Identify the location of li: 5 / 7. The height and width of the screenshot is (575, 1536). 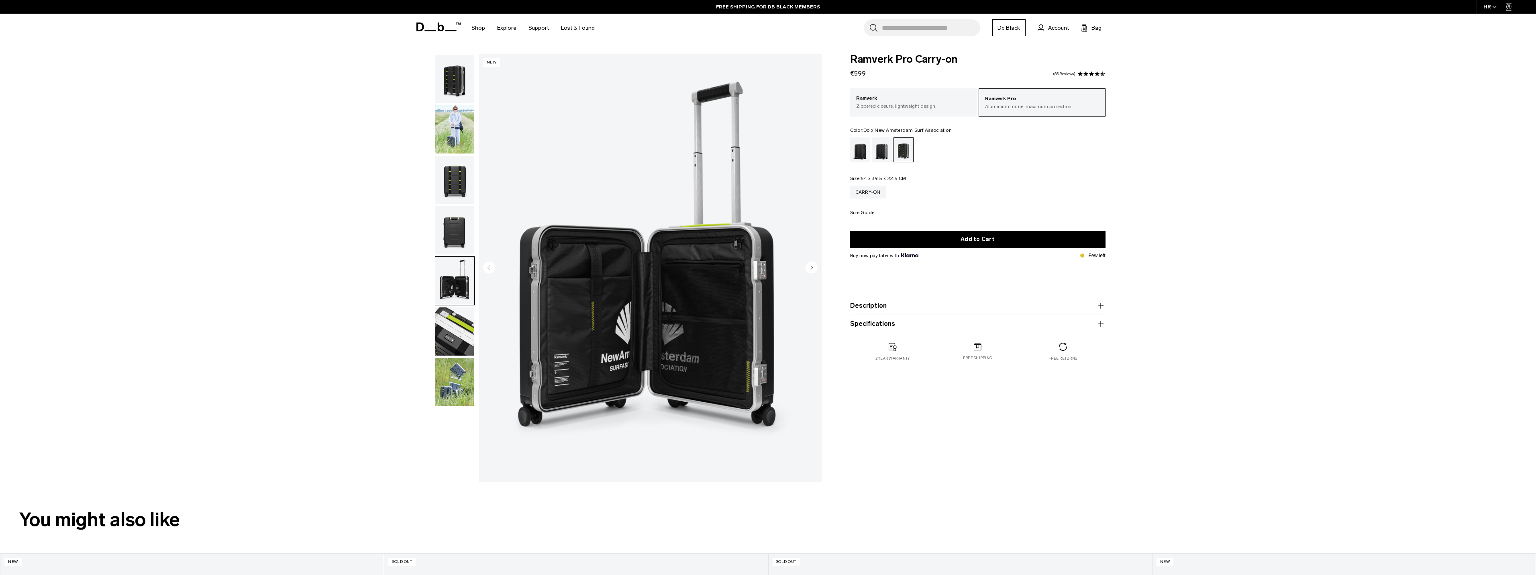
(650, 268).